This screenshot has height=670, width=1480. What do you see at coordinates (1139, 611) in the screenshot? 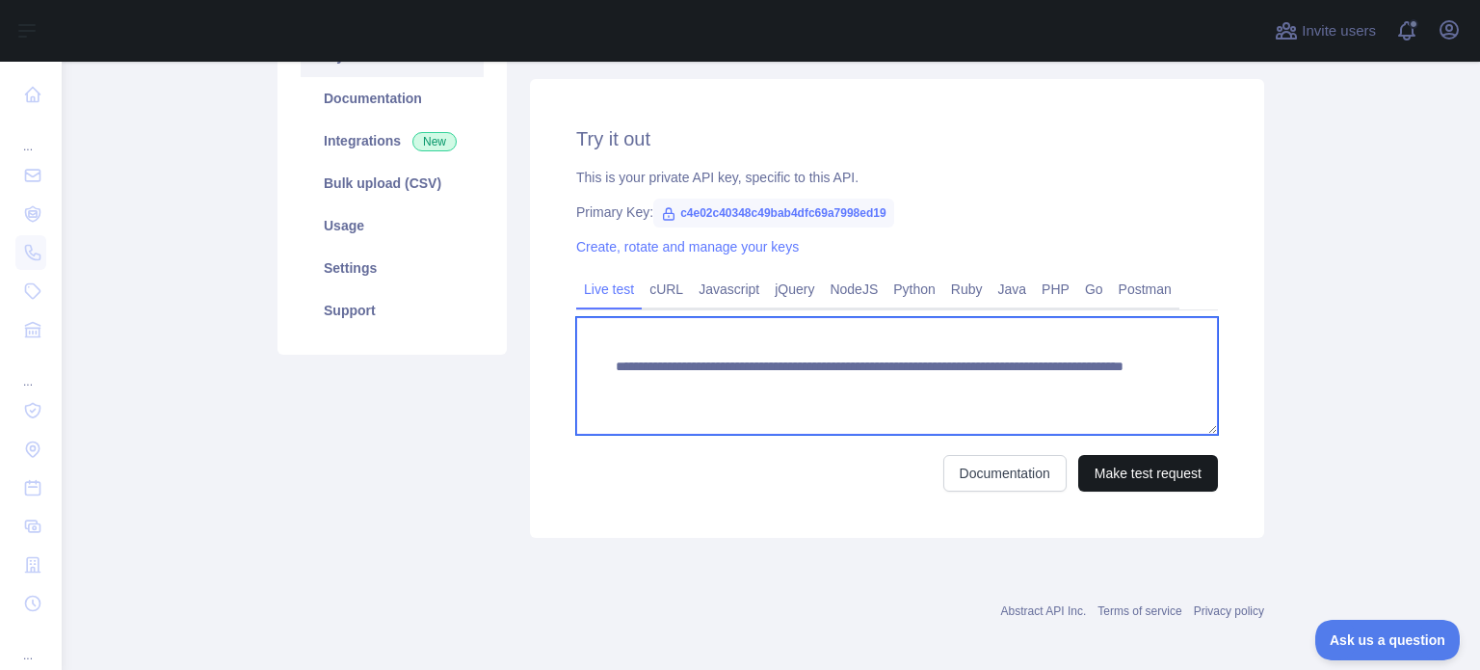
I see `a: Terms of service` at bounding box center [1139, 611].